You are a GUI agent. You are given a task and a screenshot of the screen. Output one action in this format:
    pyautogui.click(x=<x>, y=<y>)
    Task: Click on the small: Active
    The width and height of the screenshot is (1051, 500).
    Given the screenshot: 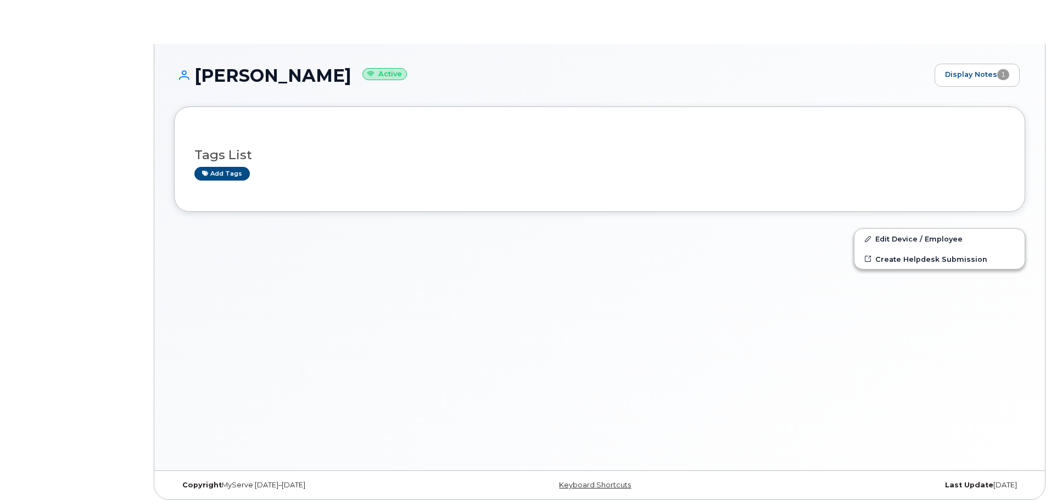 What is the action you would take?
    pyautogui.click(x=385, y=74)
    